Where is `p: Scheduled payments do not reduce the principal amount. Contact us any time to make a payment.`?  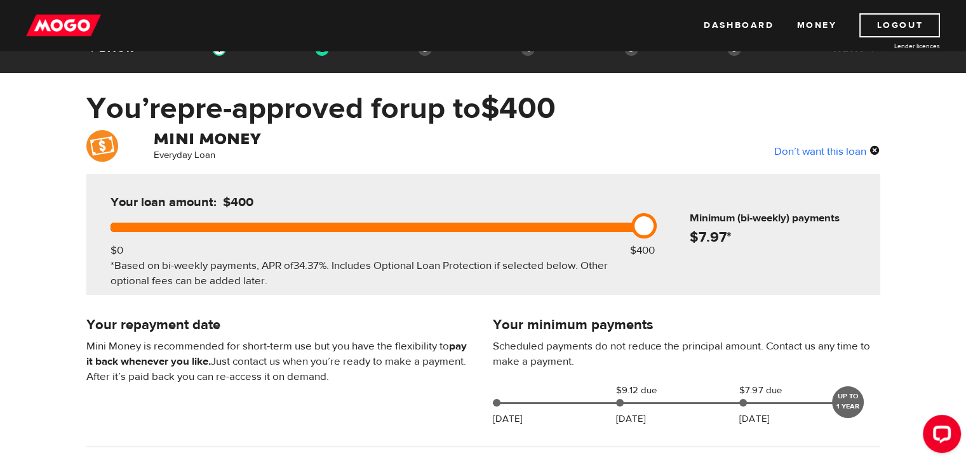 p: Scheduled payments do not reduce the principal amount. Contact us any time to make a payment. is located at coordinates (686, 354).